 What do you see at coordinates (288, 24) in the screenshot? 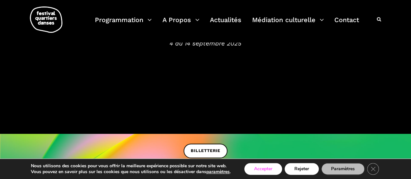
I see `a: Médiation culturelle` at bounding box center [288, 24].